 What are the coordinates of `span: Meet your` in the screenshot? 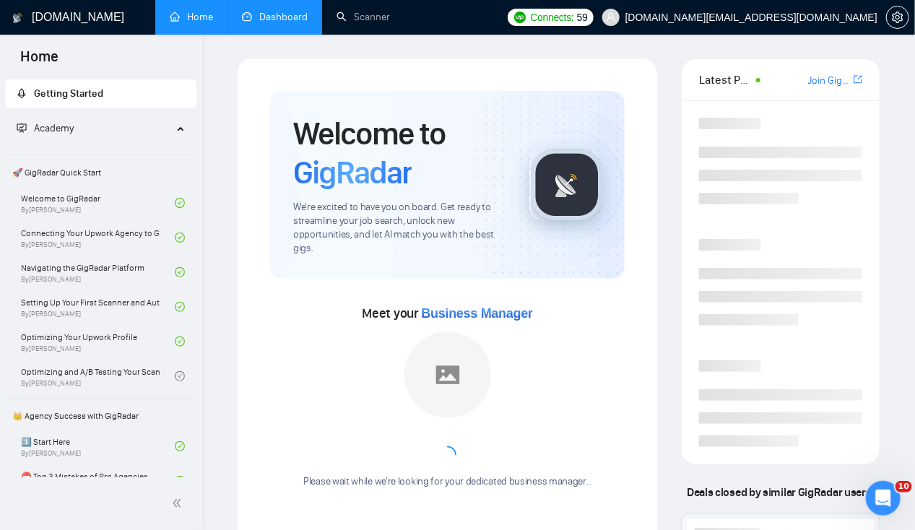 It's located at (448, 313).